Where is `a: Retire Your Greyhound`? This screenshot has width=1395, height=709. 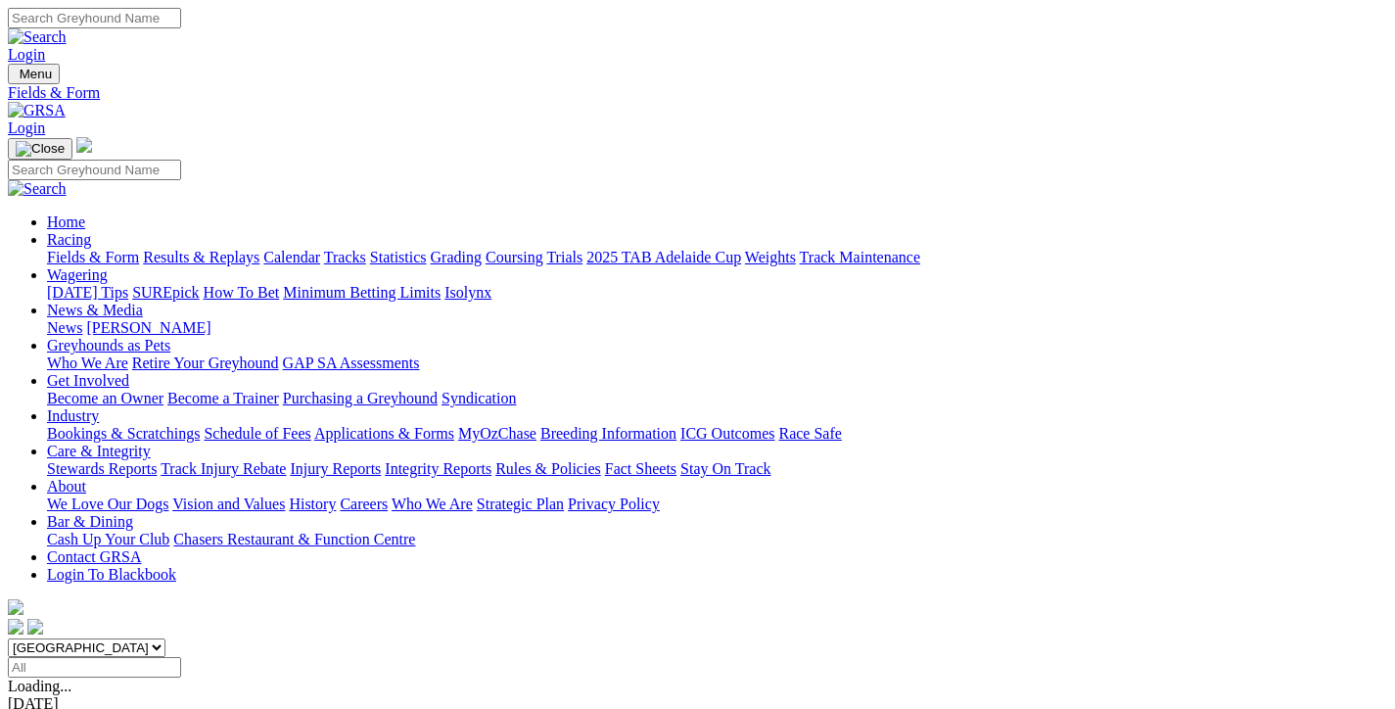
a: Retire Your Greyhound is located at coordinates (206, 362).